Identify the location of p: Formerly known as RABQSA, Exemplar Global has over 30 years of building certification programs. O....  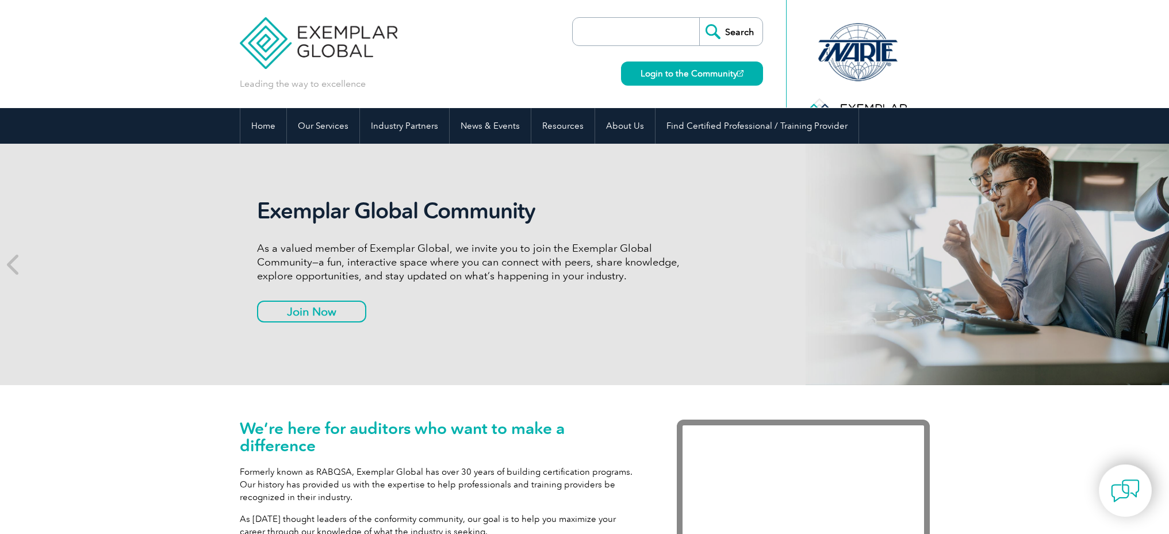
(441, 485).